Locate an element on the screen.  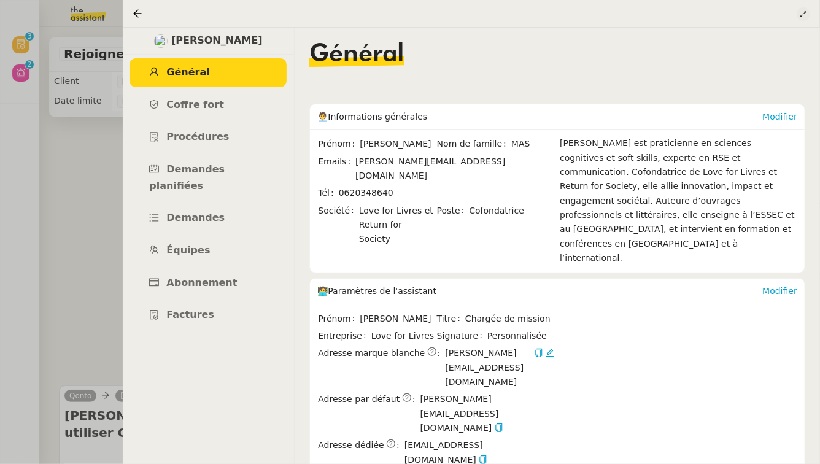
span: Abonnement is located at coordinates (201, 282).